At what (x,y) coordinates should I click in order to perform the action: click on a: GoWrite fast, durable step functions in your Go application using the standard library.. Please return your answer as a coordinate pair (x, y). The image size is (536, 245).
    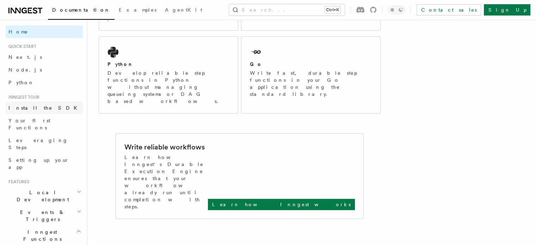
    Looking at the image, I should click on (311, 75).